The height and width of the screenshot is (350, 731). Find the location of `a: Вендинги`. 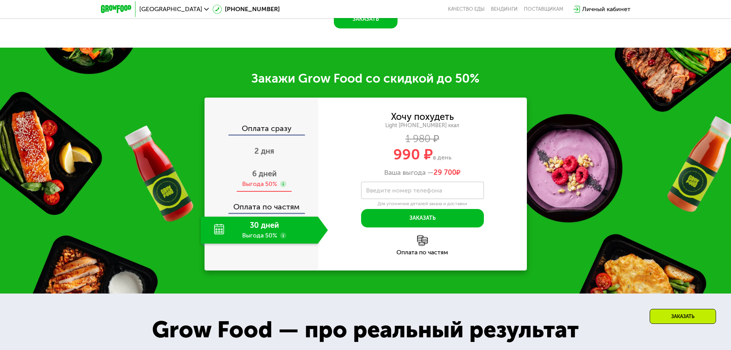

a: Вендинги is located at coordinates (504, 9).